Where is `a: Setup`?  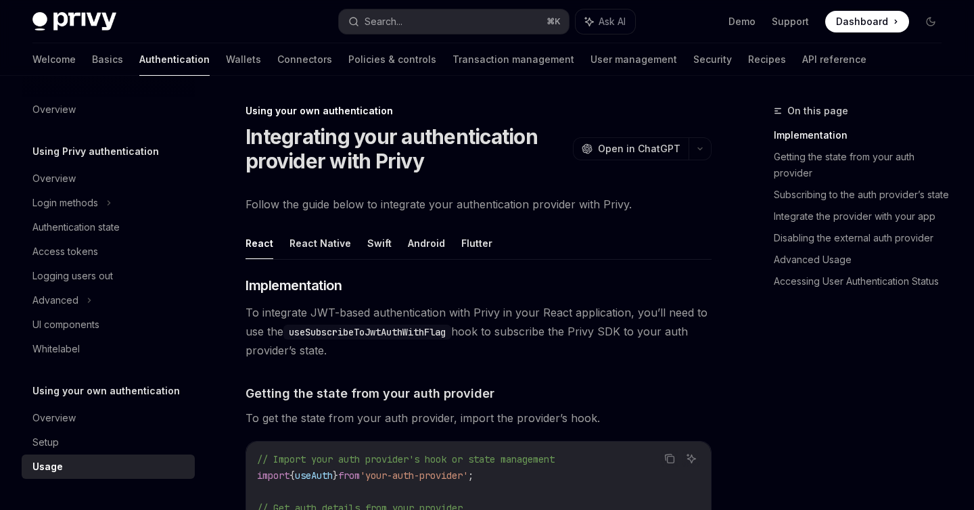
a: Setup is located at coordinates (108, 442).